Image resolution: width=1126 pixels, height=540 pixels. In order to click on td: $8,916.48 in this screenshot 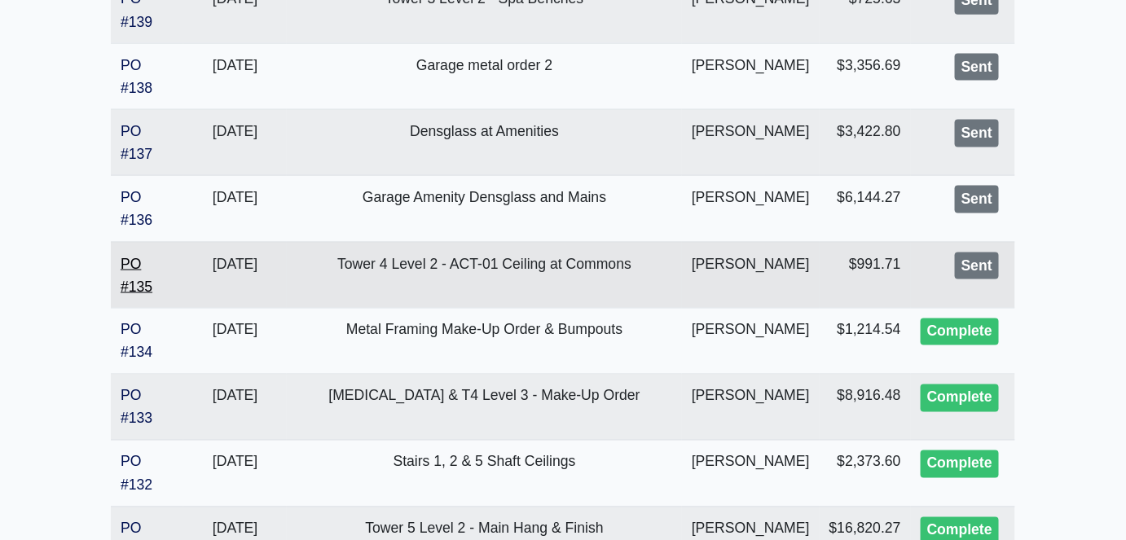, I will do `click(865, 407)`.